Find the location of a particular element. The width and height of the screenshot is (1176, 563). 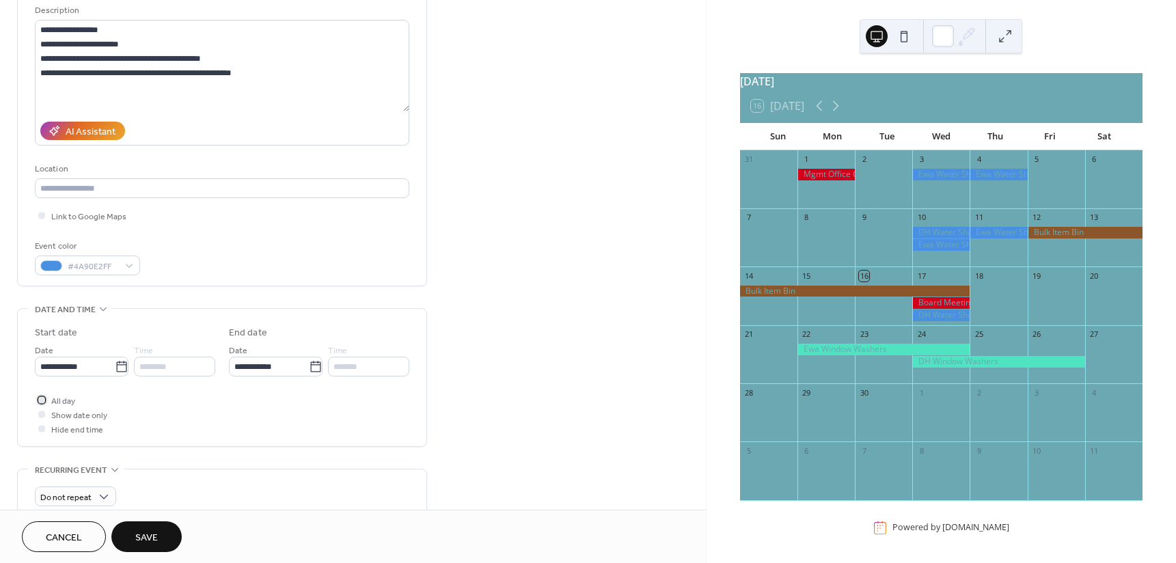

div: End date is located at coordinates (248, 333).